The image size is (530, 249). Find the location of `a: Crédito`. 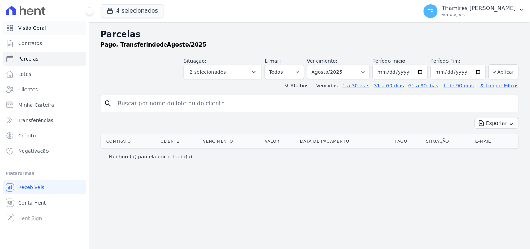

a: Crédito is located at coordinates (44, 136).